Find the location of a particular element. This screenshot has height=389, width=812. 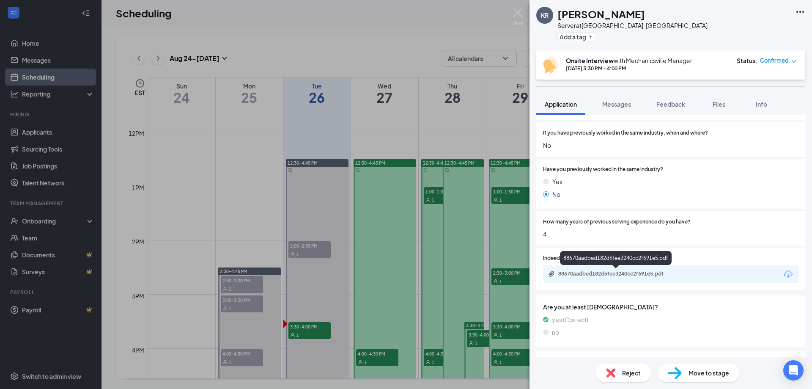

span: How many years of previous serving experience do you have? is located at coordinates (616, 222).